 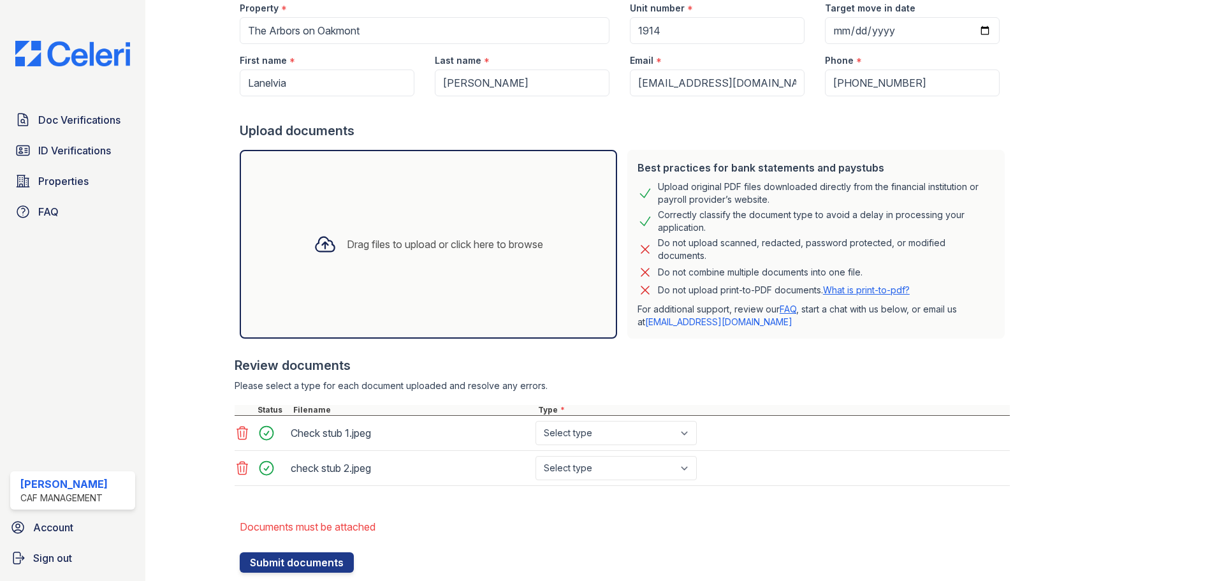 I want to click on label: Phone, so click(x=839, y=61).